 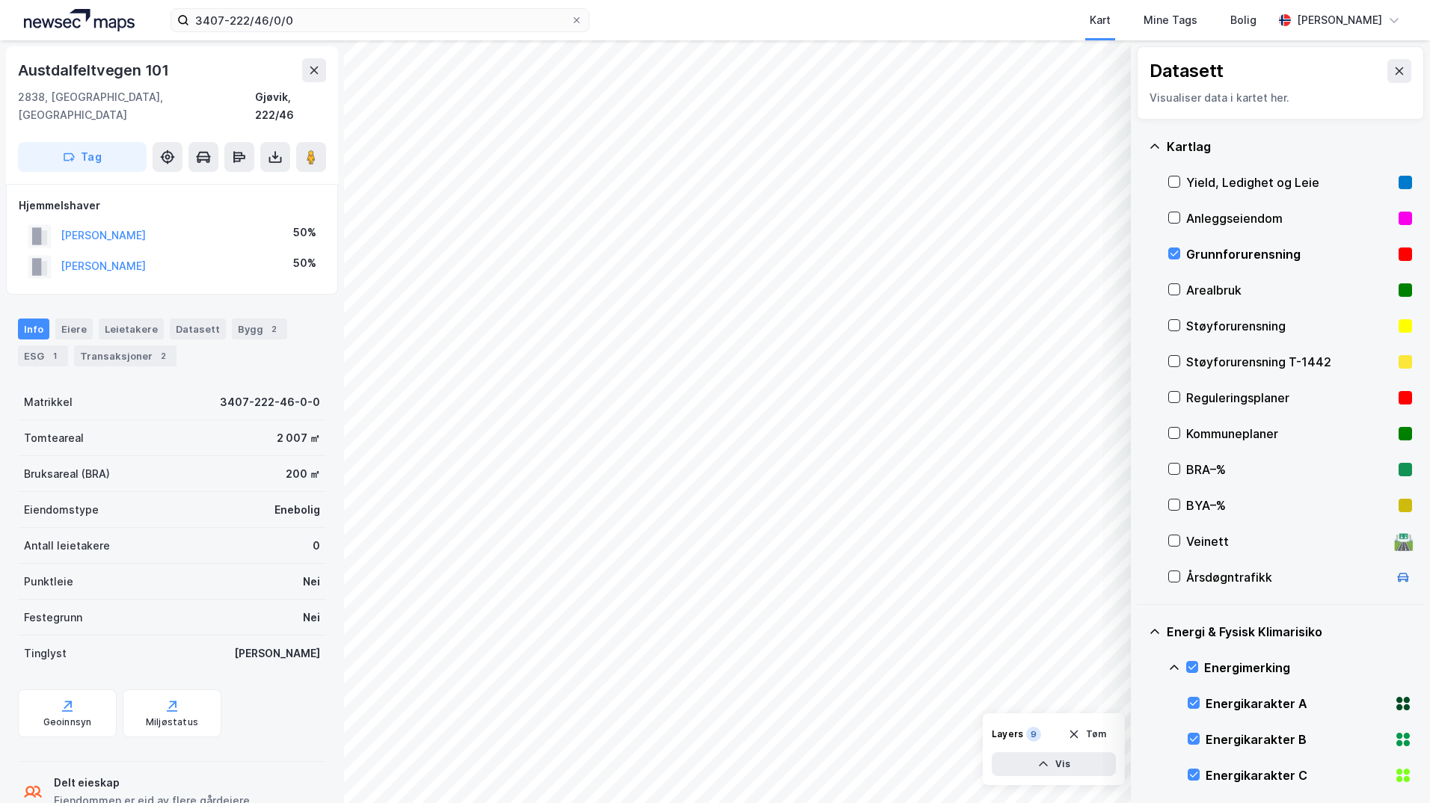 What do you see at coordinates (48, 402) in the screenshot?
I see `div: Matrikkel` at bounding box center [48, 402].